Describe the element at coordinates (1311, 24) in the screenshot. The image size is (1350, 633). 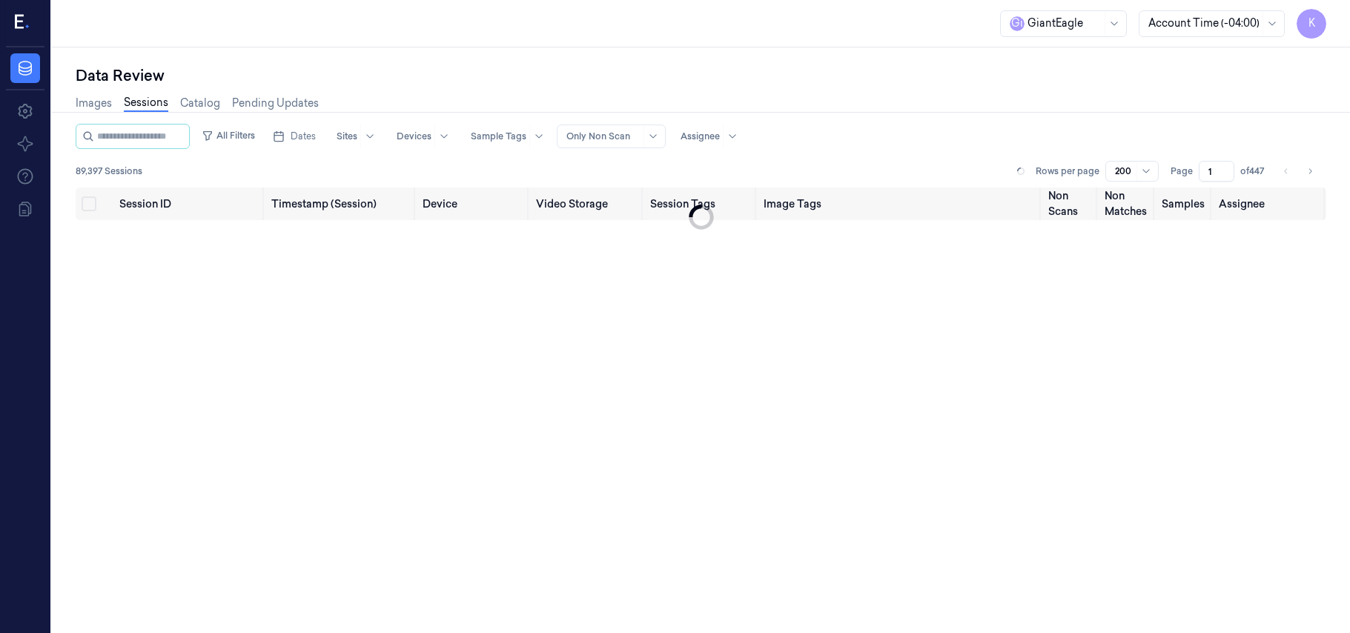
I see `span: K` at that location.